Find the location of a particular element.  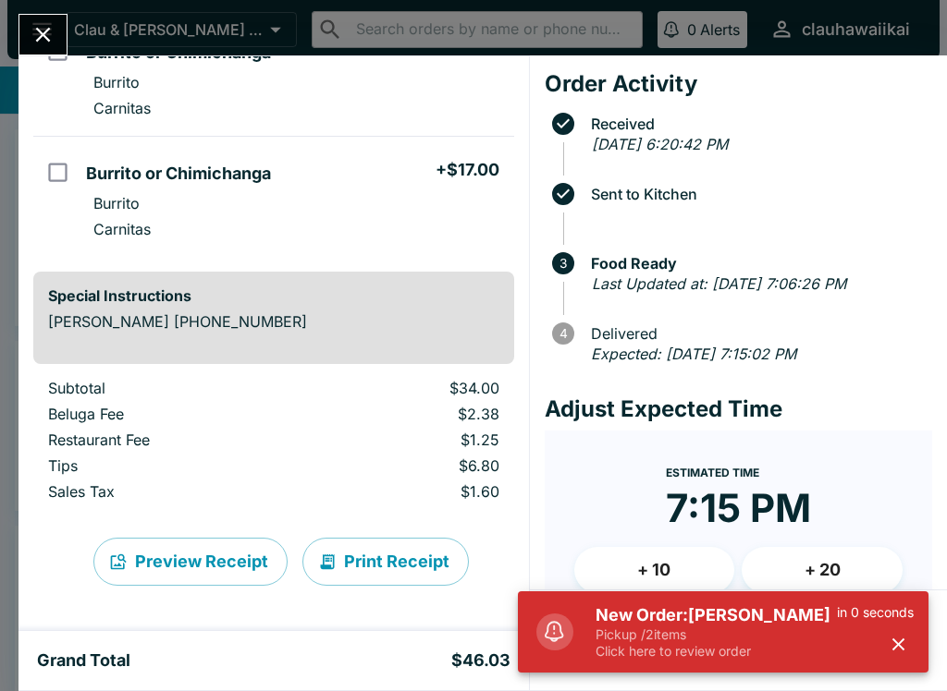

span: Received is located at coordinates (756, 124).